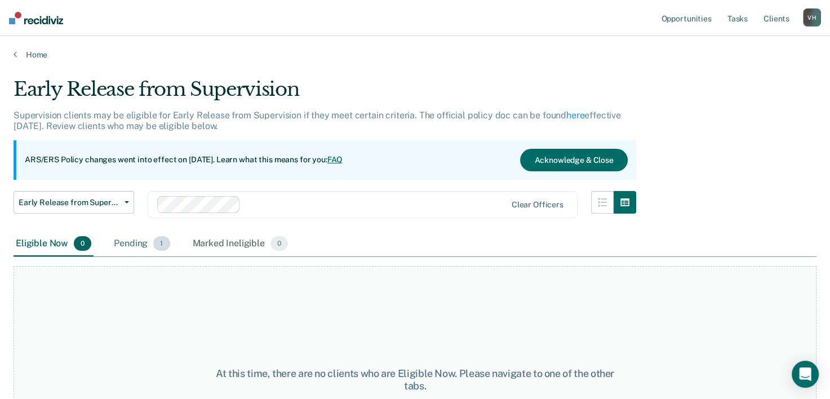  What do you see at coordinates (54, 244) in the screenshot?
I see `div: Eligible Now0` at bounding box center [54, 244].